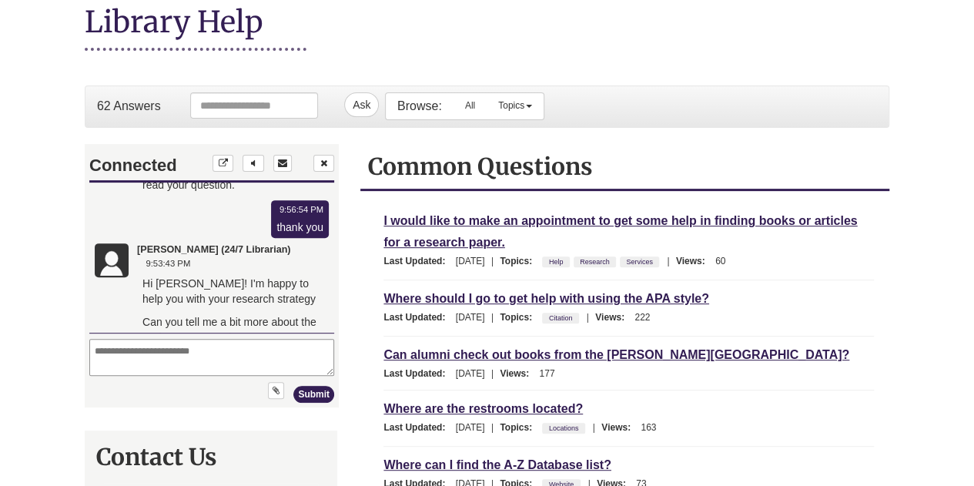 This screenshot has height=486, width=974. What do you see at coordinates (361, 105) in the screenshot?
I see `button: Ask` at bounding box center [361, 105].